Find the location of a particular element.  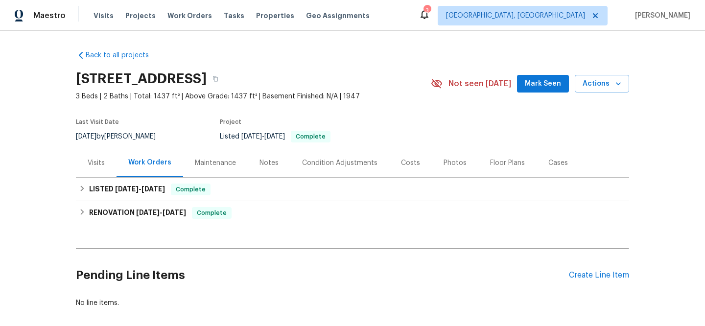

span: Actions is located at coordinates (601, 84).